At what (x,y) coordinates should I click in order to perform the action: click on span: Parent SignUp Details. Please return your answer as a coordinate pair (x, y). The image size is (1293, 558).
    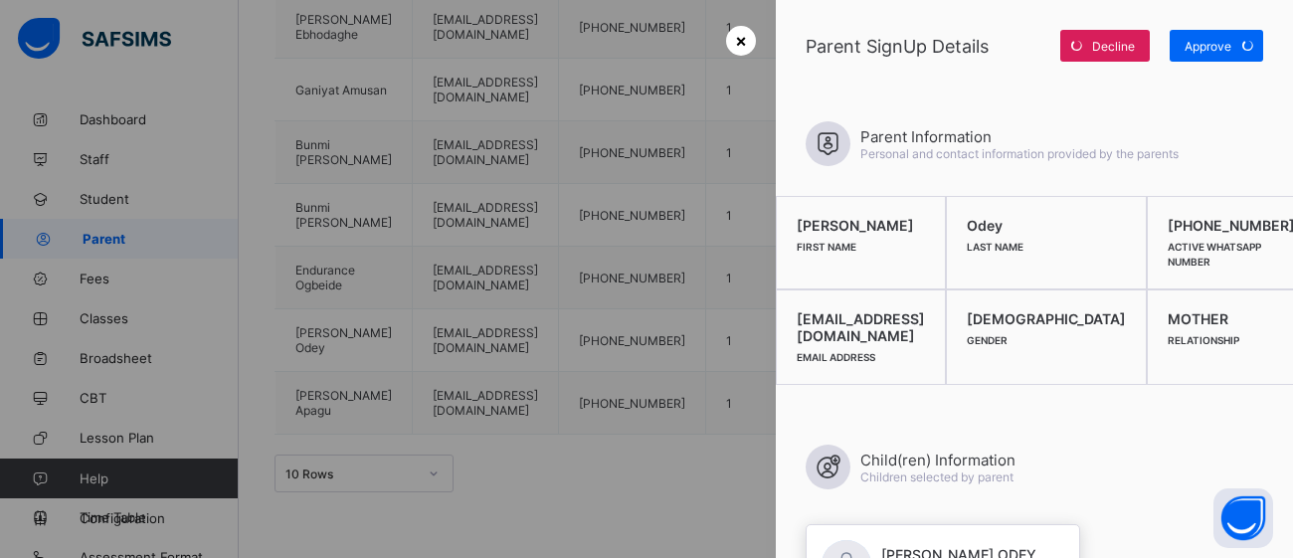
    Looking at the image, I should click on (928, 46).